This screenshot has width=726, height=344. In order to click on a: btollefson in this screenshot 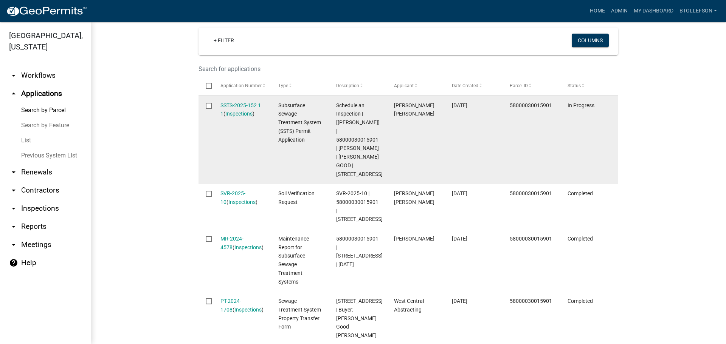, I will do `click(698, 11)`.